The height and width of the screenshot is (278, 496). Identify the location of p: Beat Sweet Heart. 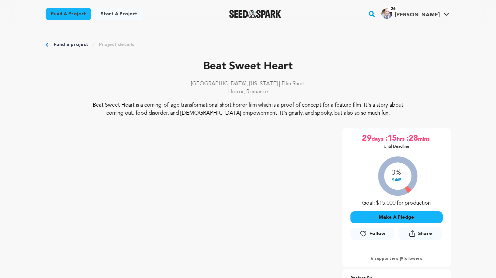
(248, 67).